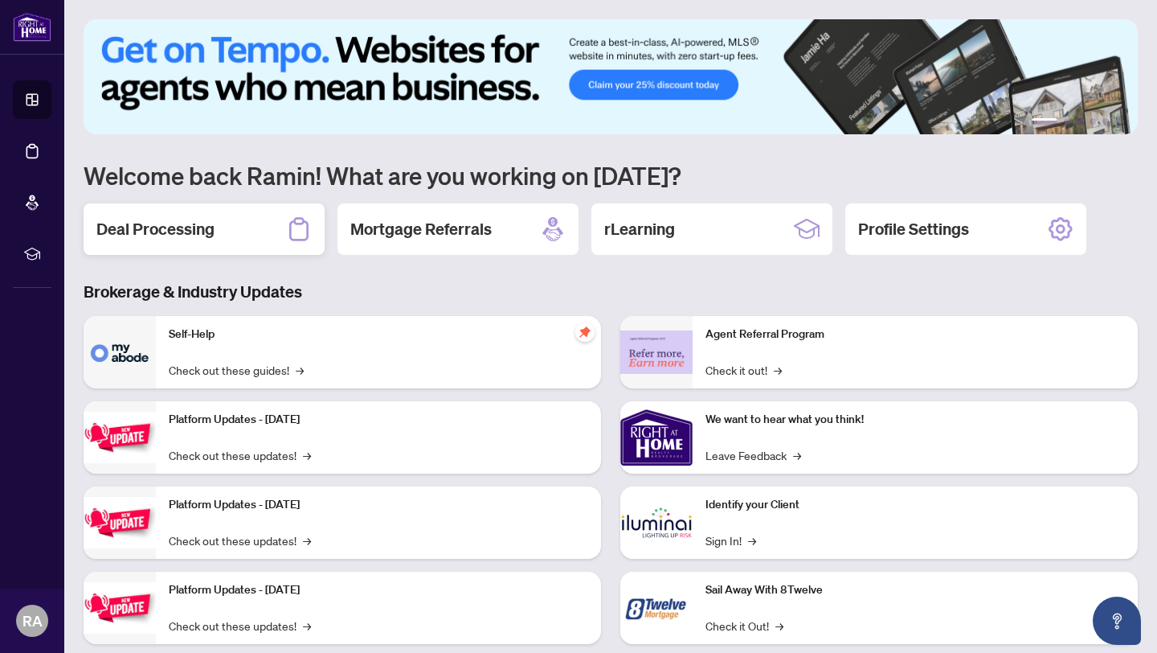 The height and width of the screenshot is (653, 1157). Describe the element at coordinates (378, 334) in the screenshot. I see `p: Self-Help` at that location.